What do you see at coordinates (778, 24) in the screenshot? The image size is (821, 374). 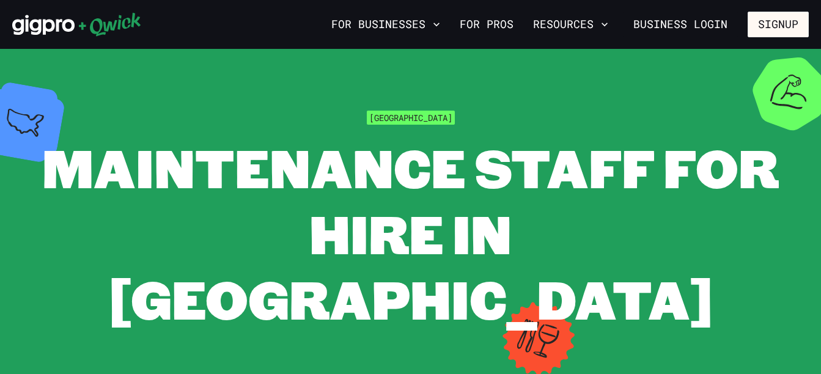 I see `button: Signup` at bounding box center [778, 24].